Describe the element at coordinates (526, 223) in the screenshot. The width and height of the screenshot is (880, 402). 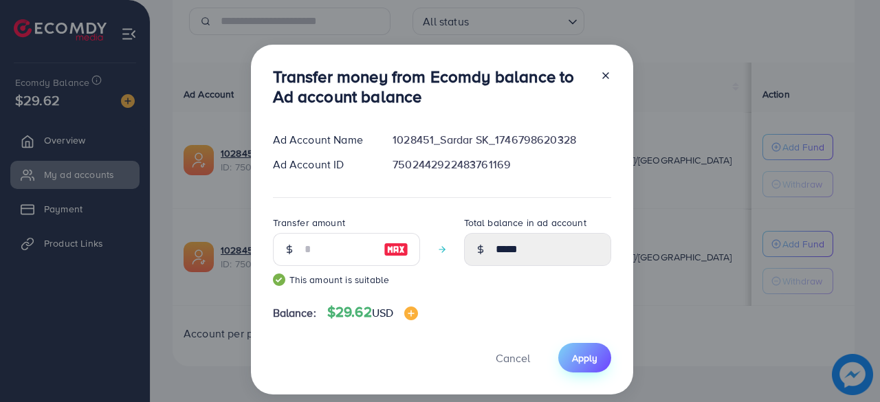
I see `label: Total balance in ad account` at that location.